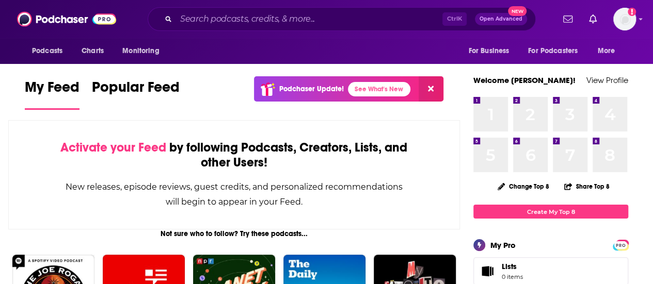 This screenshot has height=284, width=653. I want to click on img: Podchaser - Follow, Share and Rate Podcasts, so click(67, 19).